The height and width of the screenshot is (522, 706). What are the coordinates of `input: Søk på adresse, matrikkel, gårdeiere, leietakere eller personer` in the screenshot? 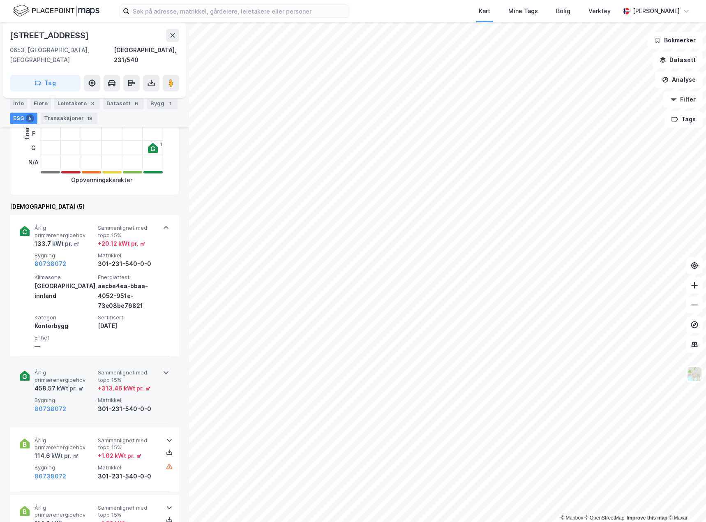 It's located at (239, 11).